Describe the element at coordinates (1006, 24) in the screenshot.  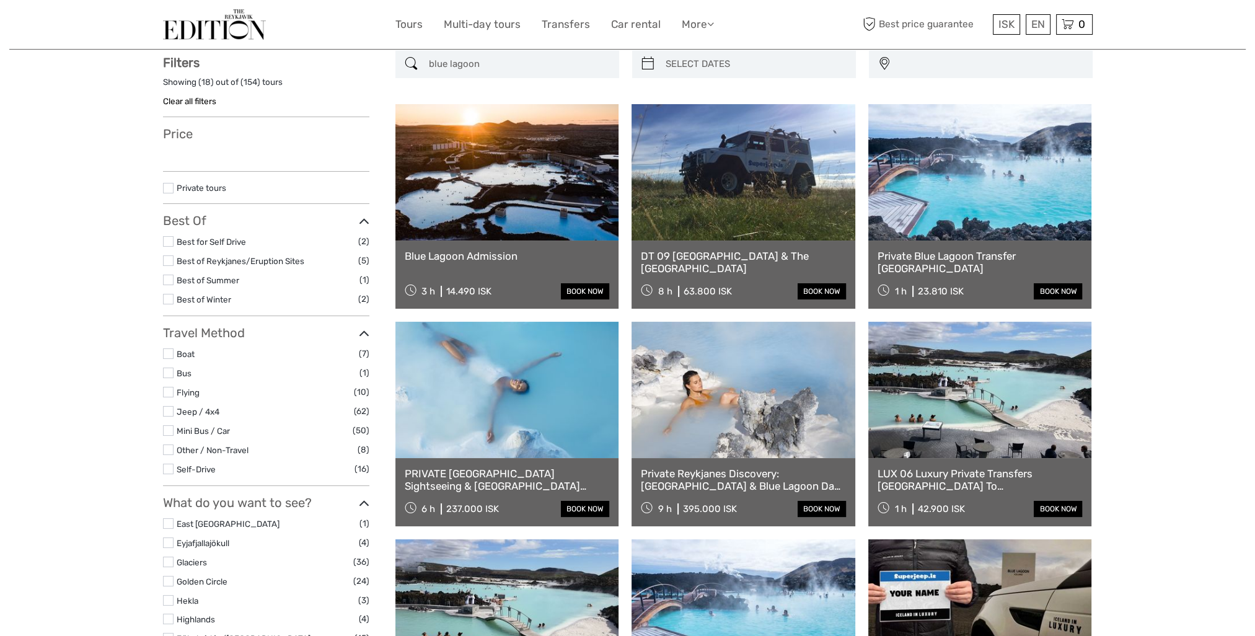
I see `span: ISK` at that location.